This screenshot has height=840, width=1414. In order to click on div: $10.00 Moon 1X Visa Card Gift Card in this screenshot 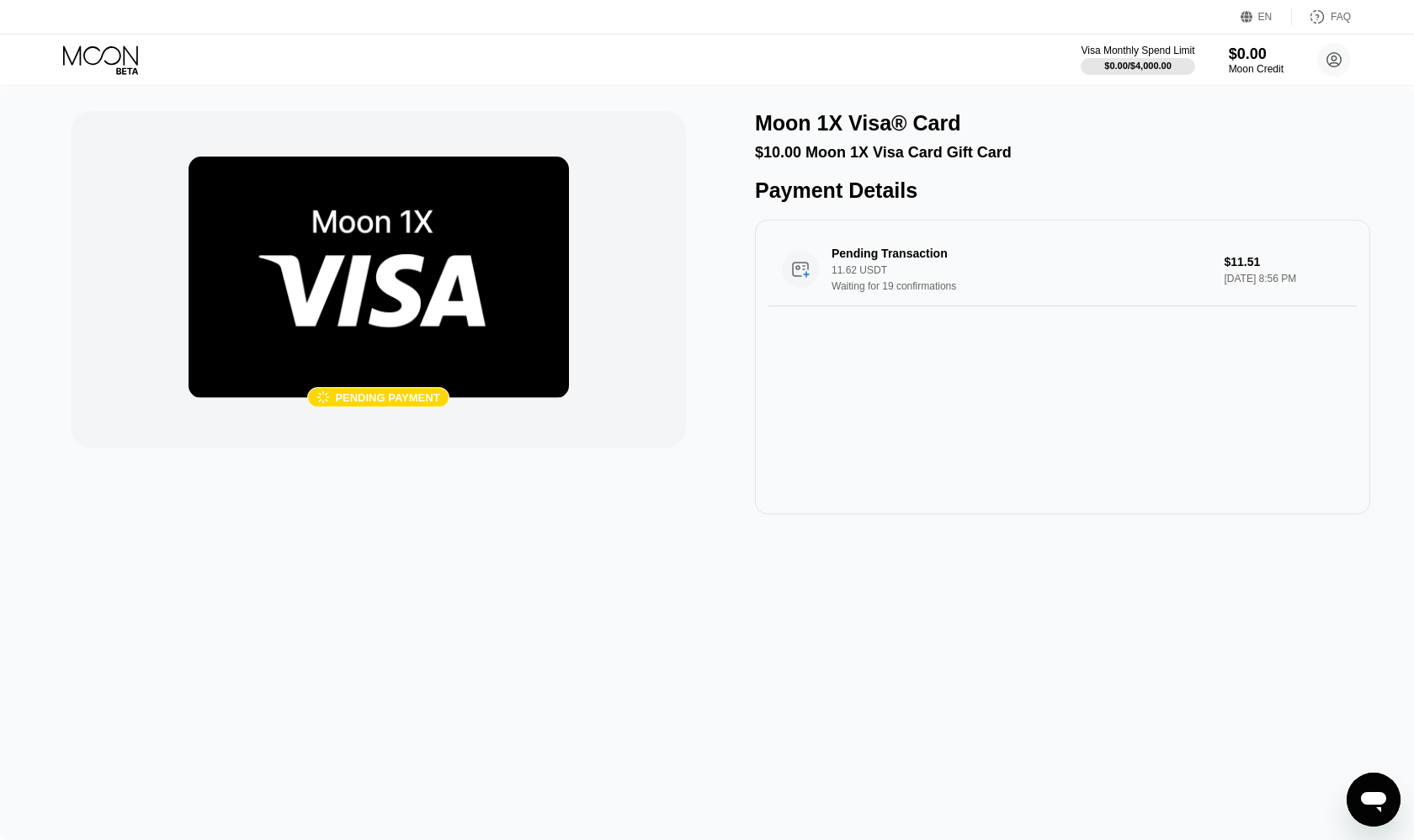, I will do `click(1062, 152)`.